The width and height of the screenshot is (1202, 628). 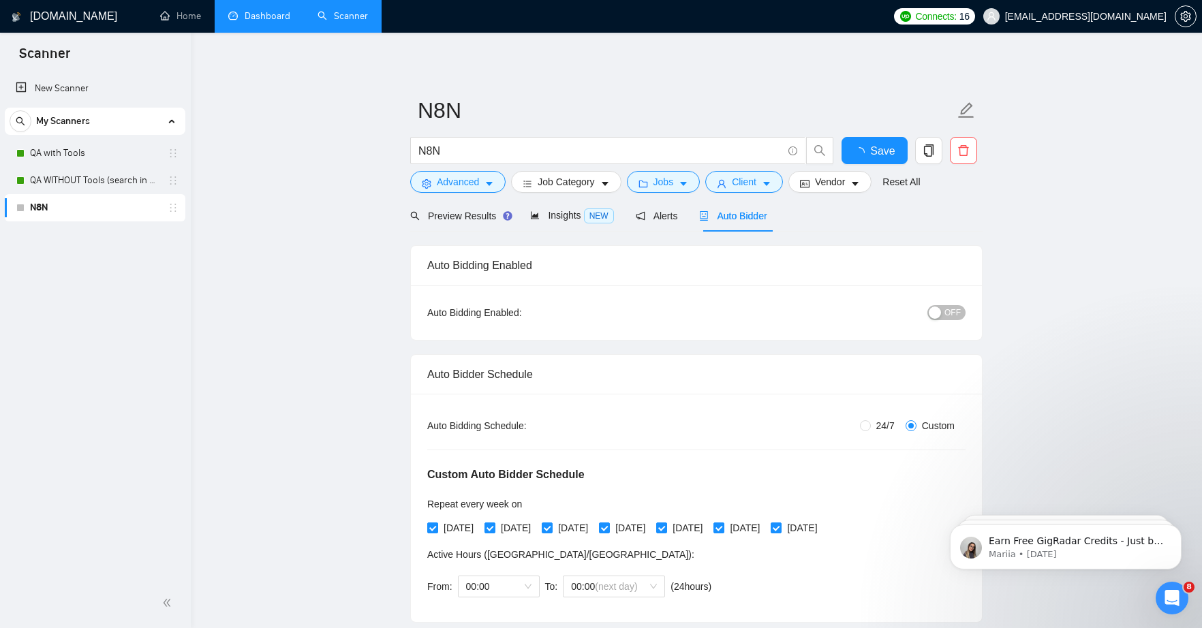 I want to click on div: Auto Bidding Schedule:, so click(x=517, y=426).